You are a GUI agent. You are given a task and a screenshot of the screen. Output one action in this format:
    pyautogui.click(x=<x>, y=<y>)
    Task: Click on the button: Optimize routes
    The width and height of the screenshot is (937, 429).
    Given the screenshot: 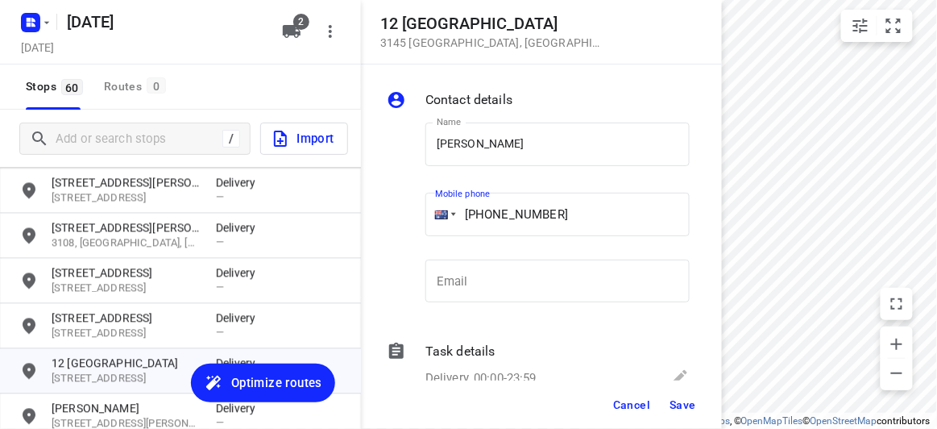 What is the action you would take?
    pyautogui.click(x=263, y=383)
    